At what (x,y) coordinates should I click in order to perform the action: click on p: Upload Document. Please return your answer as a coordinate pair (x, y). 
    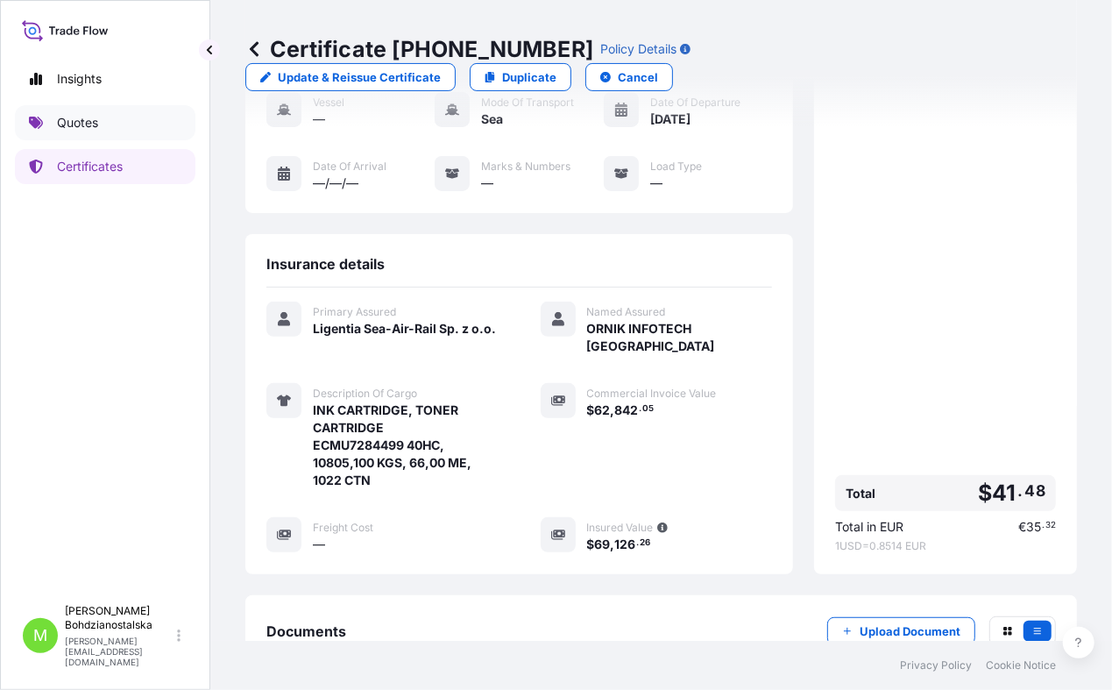
    Looking at the image, I should click on (910, 631).